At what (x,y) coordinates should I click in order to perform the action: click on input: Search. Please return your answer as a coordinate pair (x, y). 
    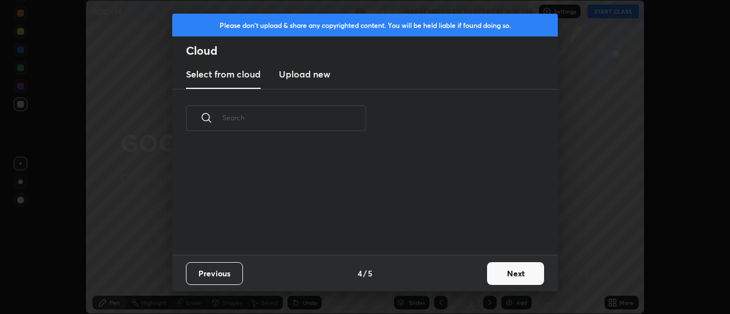
    Looking at the image, I should click on (294, 118).